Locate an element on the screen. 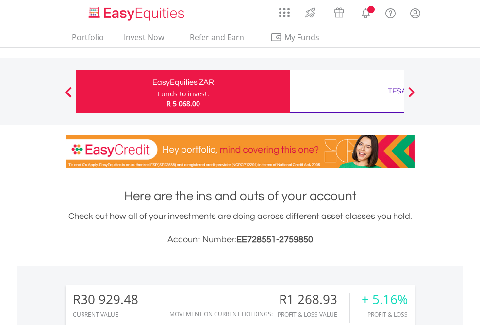 This screenshot has width=480, height=325. button: Previous is located at coordinates (68, 97).